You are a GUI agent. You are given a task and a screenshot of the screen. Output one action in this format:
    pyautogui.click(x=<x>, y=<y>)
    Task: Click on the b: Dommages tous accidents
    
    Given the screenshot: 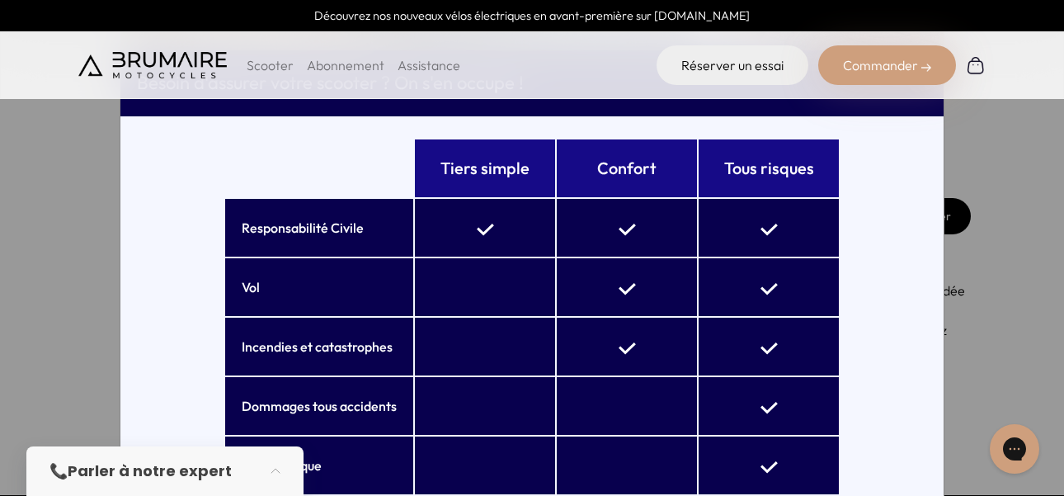 What is the action you would take?
    pyautogui.click(x=319, y=406)
    